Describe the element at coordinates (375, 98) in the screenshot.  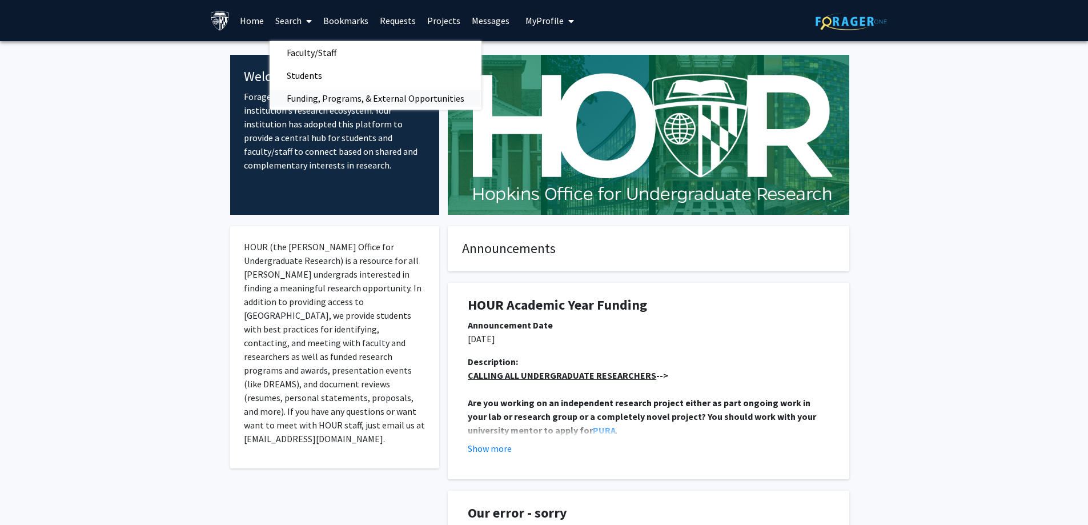
I see `a: Funding, Programs, & External Opportunities` at that location.